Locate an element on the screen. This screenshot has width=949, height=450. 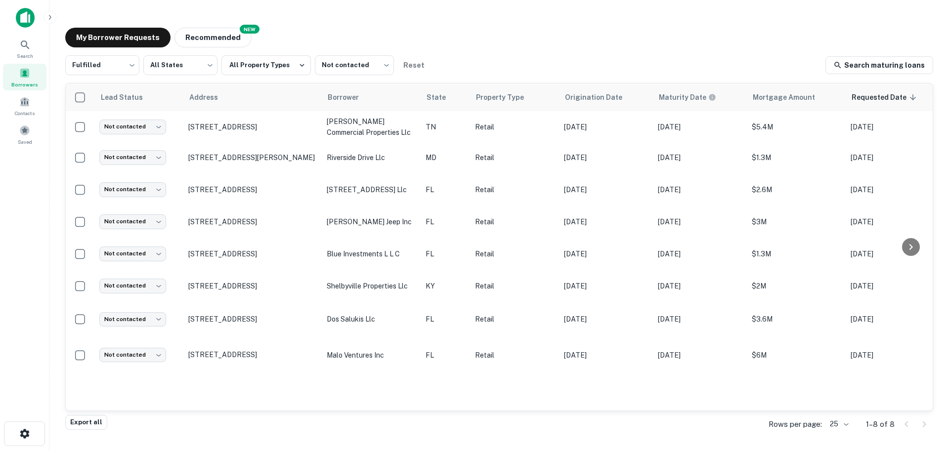
div: All States is located at coordinates (180, 65).